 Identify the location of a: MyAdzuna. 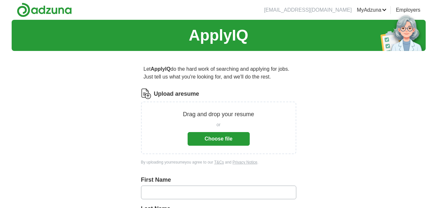
(372, 10).